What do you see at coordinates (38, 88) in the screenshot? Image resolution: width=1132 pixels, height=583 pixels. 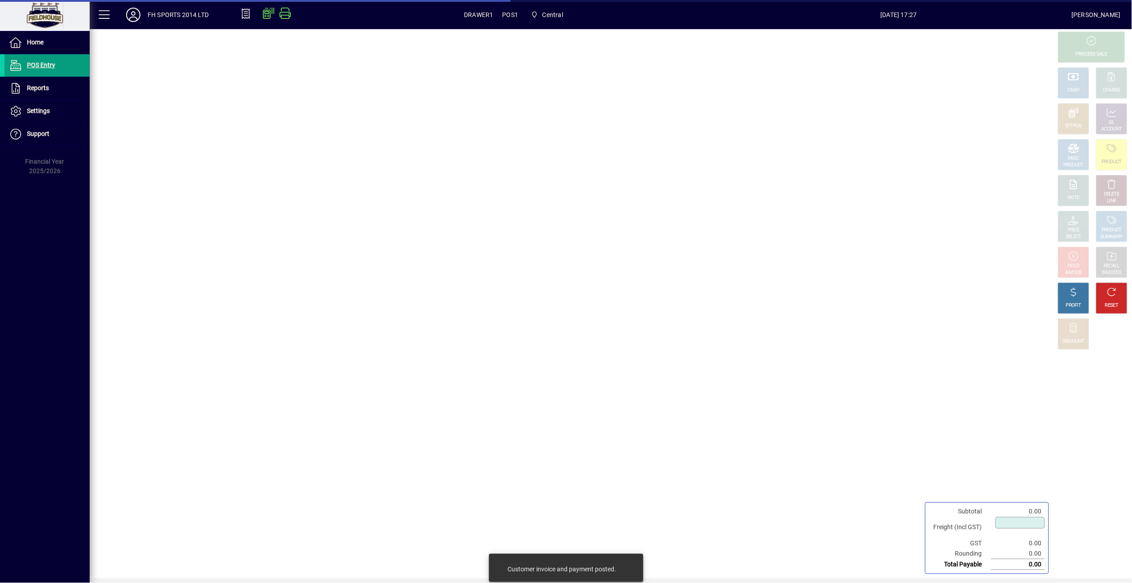 I see `span: Reports` at bounding box center [38, 88].